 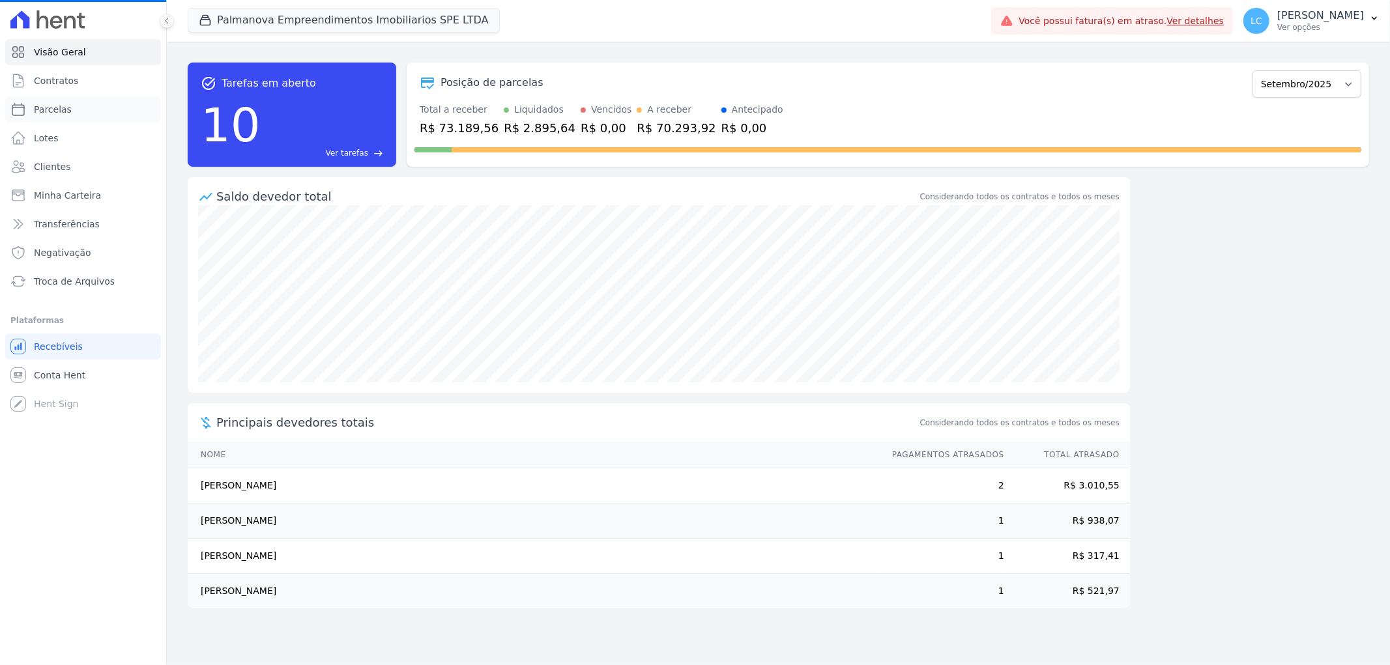 I want to click on span: Clientes, so click(x=52, y=167).